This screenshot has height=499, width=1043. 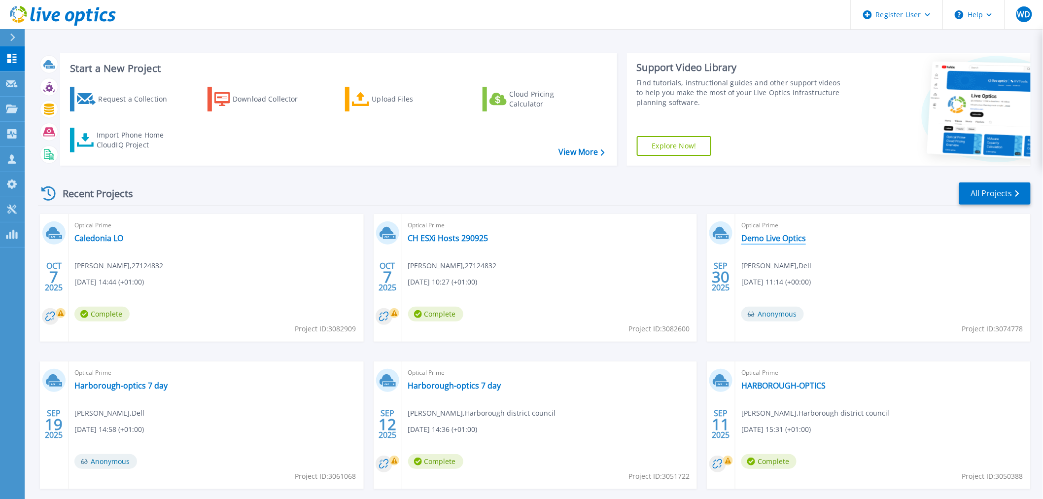 What do you see at coordinates (272, 99) in the screenshot?
I see `div: Download Collector` at bounding box center [272, 99].